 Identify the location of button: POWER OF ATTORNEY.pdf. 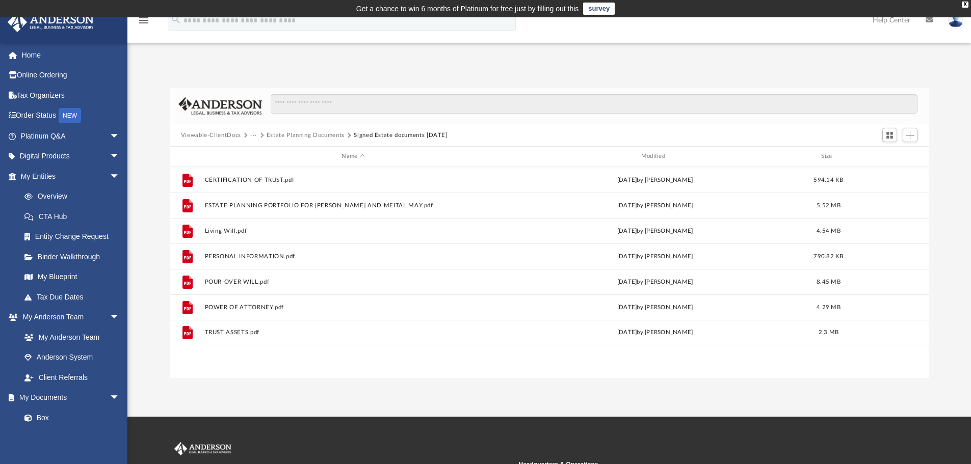
(353, 307).